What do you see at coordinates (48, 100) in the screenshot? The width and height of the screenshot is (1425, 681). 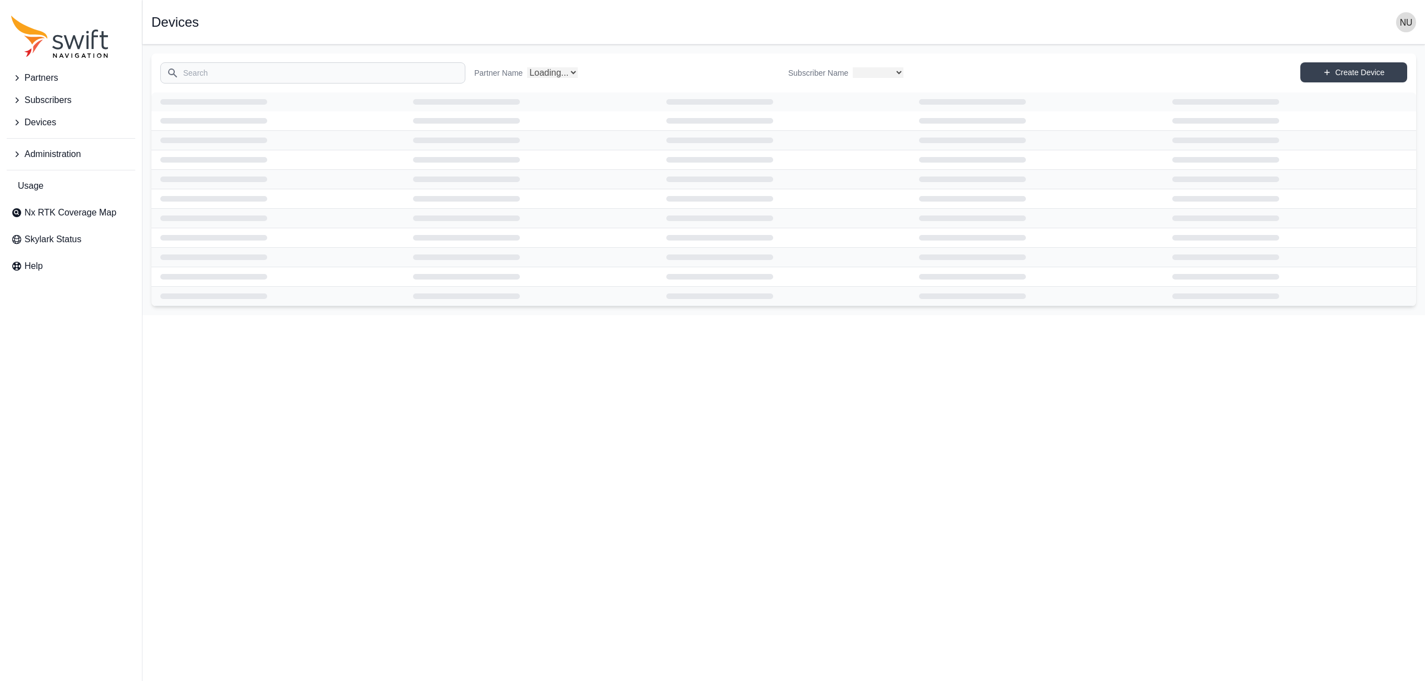 I see `span: Subscribers` at bounding box center [48, 100].